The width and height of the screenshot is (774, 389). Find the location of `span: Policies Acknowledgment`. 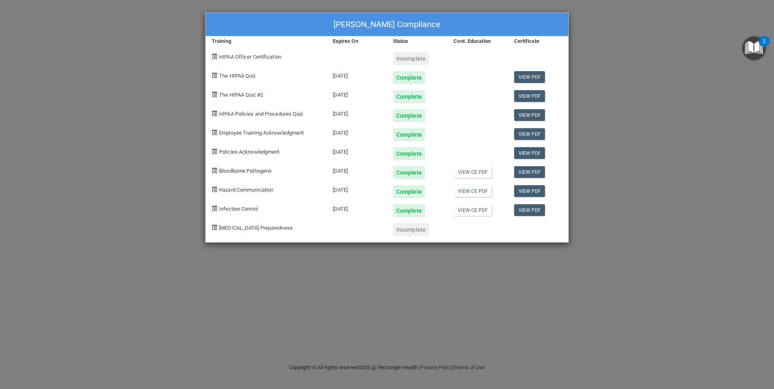

span: Policies Acknowledgment is located at coordinates (249, 152).